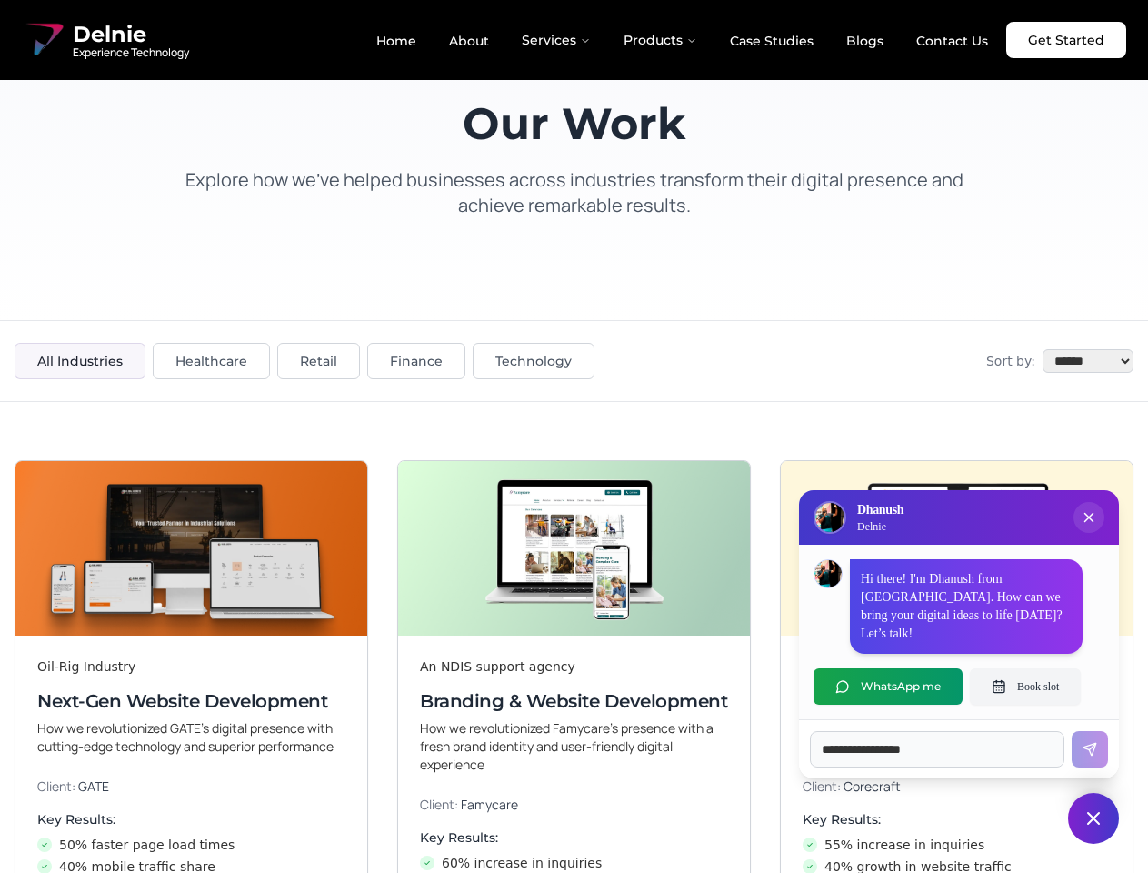 This screenshot has height=873, width=1148. What do you see at coordinates (105, 40) in the screenshot?
I see `a: Delnie Logo Full` at bounding box center [105, 40].